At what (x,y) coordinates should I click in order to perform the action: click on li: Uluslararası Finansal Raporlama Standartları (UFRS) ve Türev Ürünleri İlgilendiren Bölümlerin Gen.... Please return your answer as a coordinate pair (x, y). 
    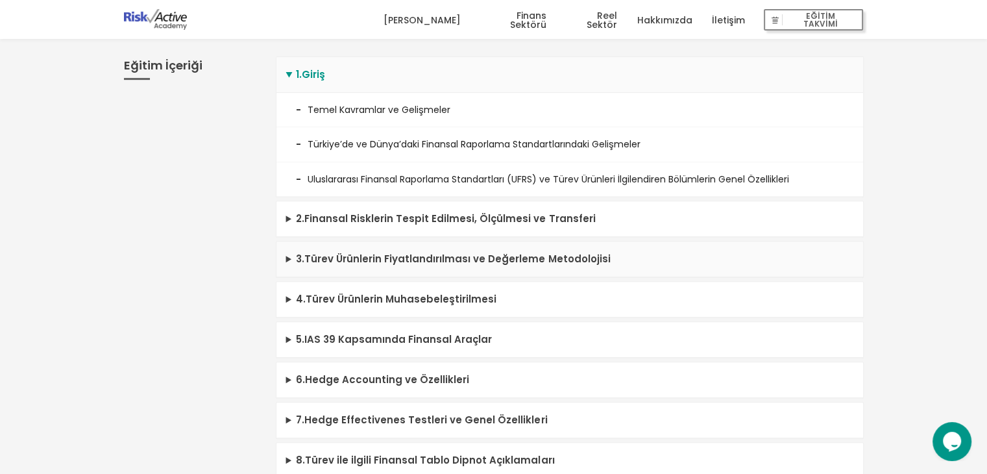
    Looking at the image, I should click on (570, 179).